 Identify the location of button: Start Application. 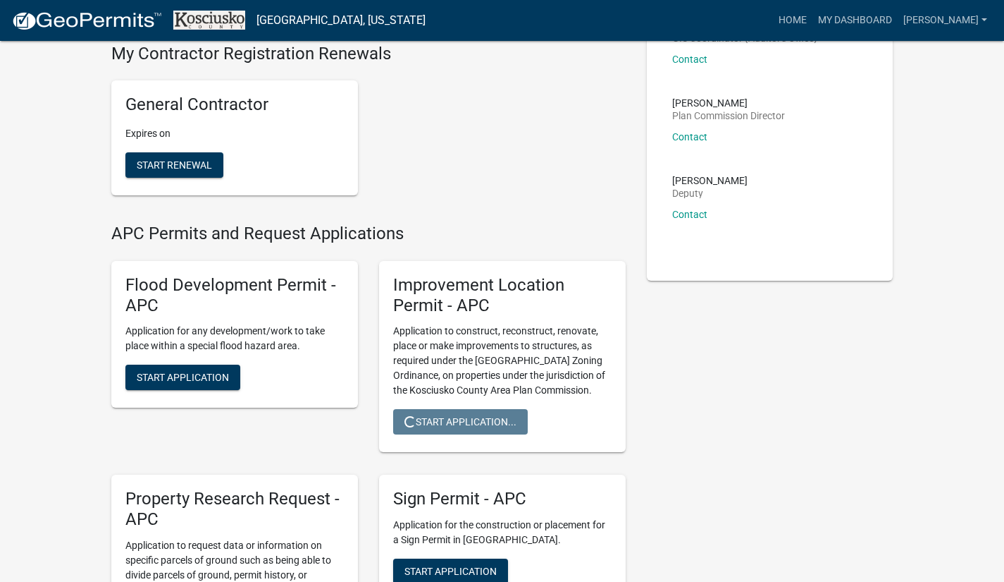
(183, 377).